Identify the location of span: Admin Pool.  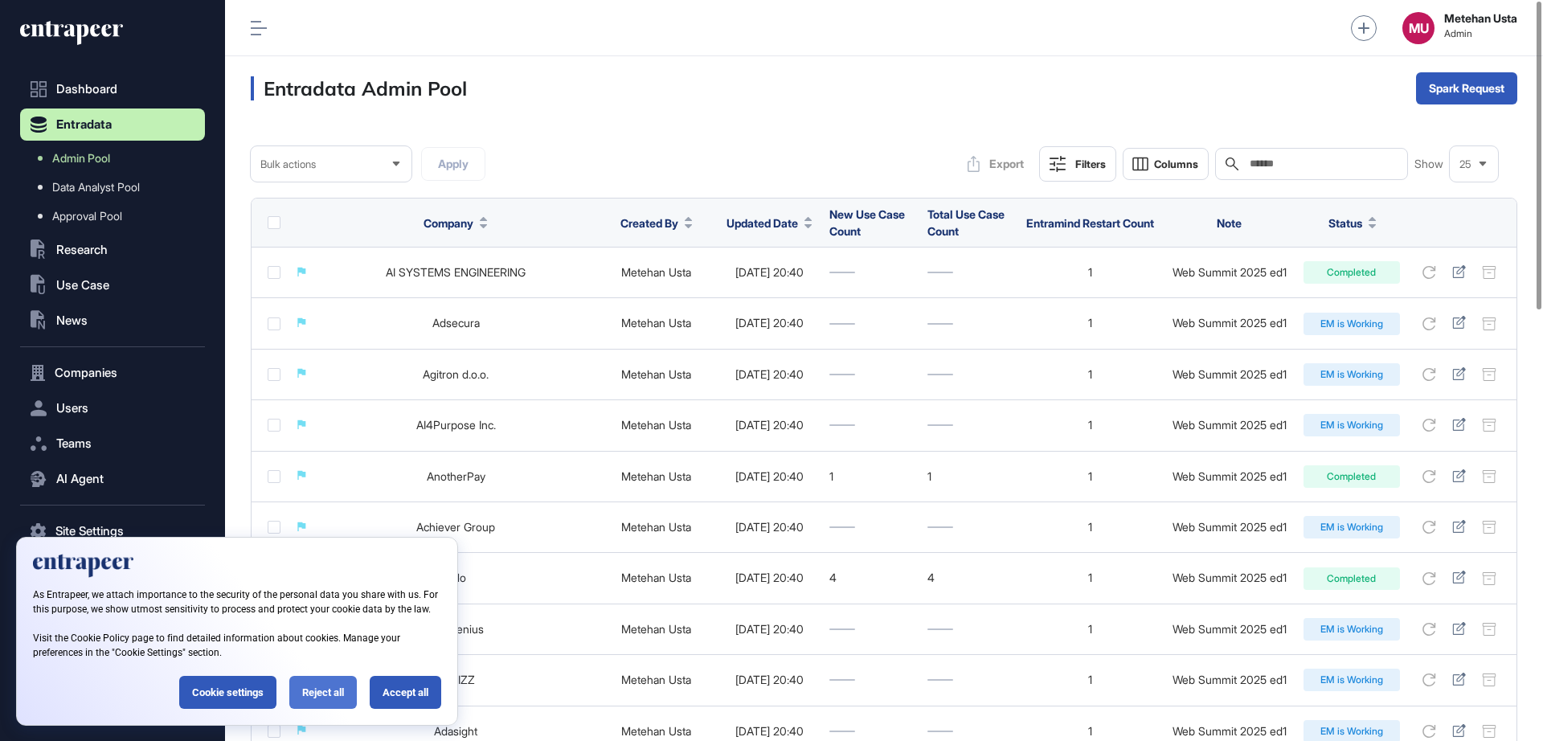
(81, 158).